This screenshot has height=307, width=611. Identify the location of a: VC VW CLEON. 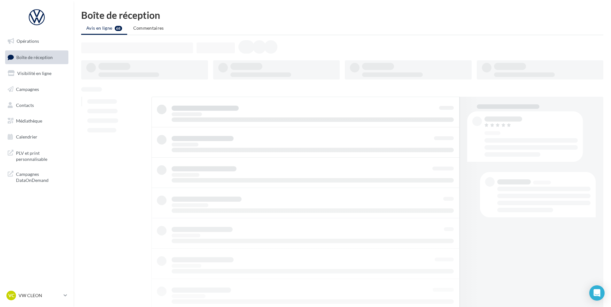
(37, 296).